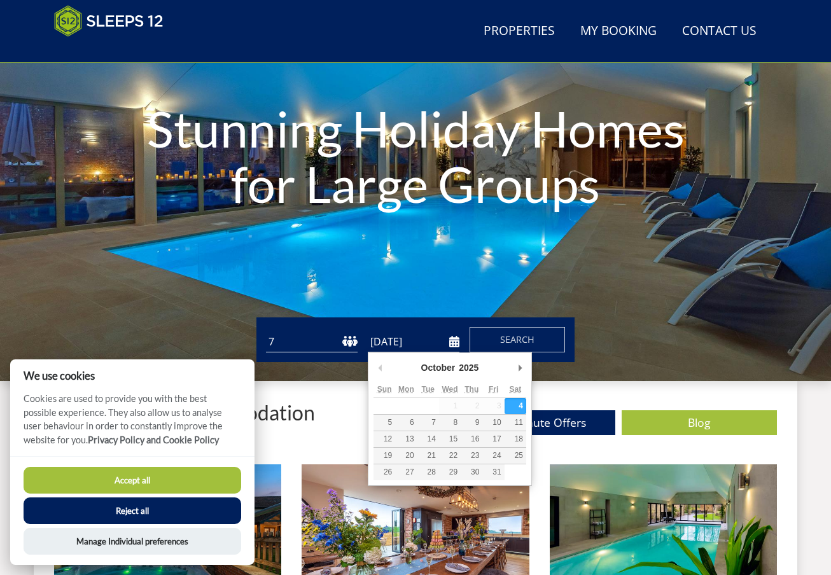 This screenshot has width=831, height=575. Describe the element at coordinates (153, 440) in the screenshot. I see `a: Privacy Policy and Cookie Policy` at that location.